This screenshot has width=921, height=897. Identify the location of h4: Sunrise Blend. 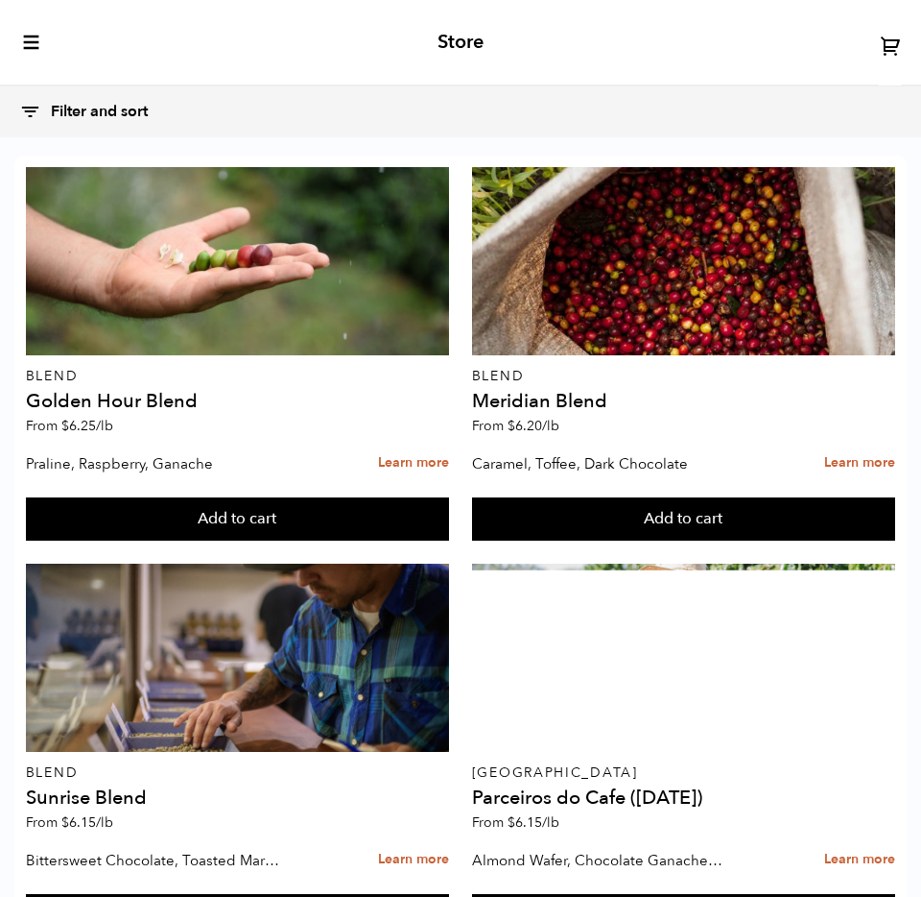
(238, 798).